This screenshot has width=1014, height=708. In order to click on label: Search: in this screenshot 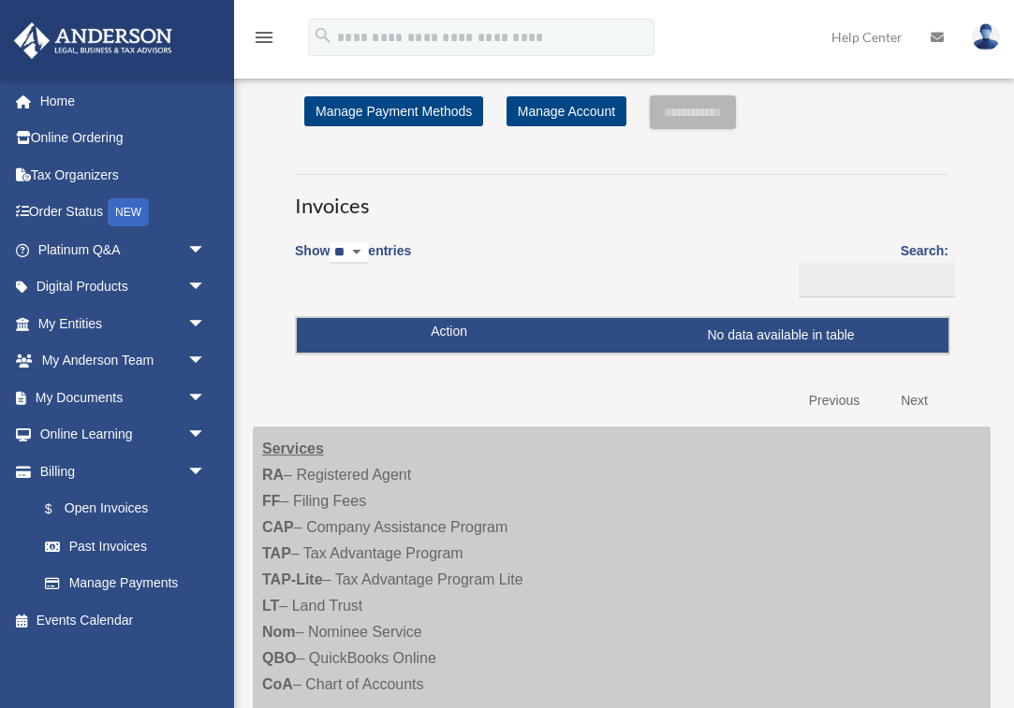, I will do `click(869, 269)`.